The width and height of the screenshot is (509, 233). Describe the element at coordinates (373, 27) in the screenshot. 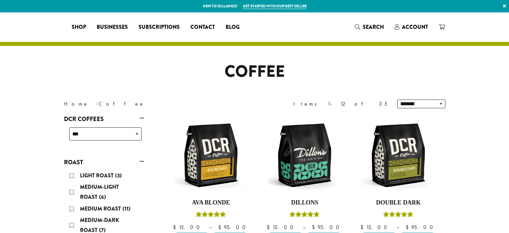

I see `span: Search` at that location.